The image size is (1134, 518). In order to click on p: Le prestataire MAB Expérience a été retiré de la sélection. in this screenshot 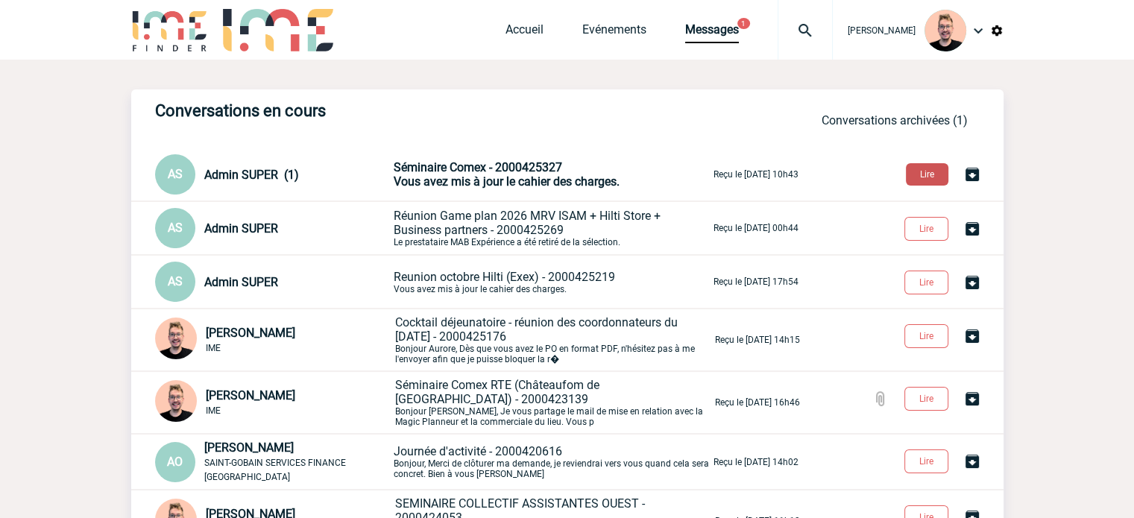, I will do `click(552, 228)`.